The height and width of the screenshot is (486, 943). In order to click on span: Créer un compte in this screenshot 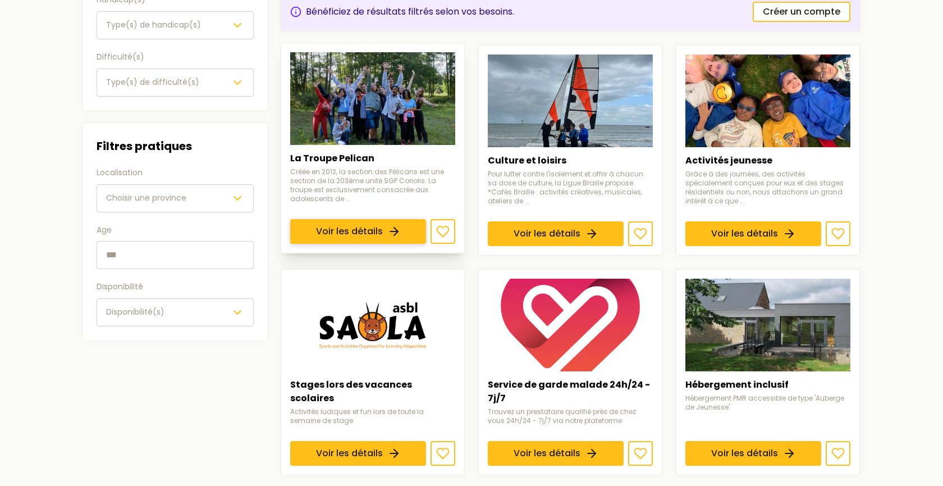, I will do `click(802, 12)`.